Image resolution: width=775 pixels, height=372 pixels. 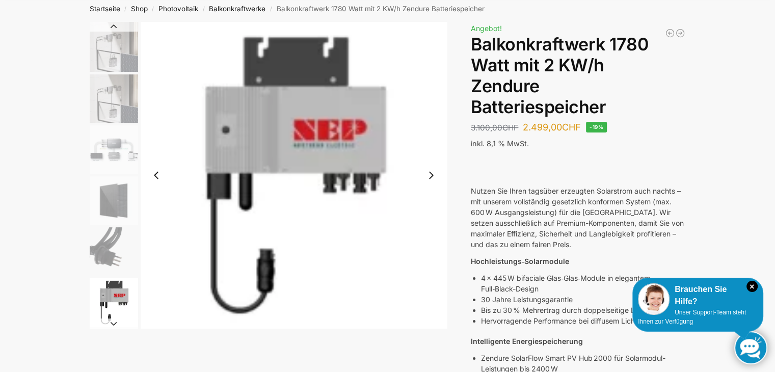 I want to click on strong: Intelligente Energiespeicherung, so click(x=527, y=341).